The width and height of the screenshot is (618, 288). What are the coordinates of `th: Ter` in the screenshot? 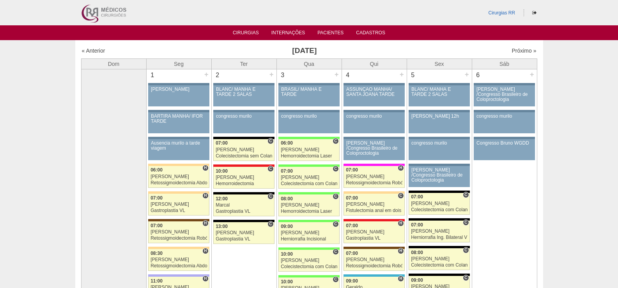 It's located at (244, 64).